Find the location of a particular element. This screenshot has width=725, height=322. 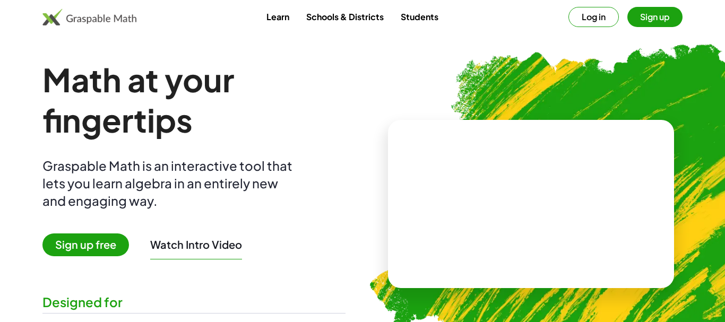

div: Graspable Math is an interactive tool that lets you learn algebra in an entirely new and engaging... is located at coordinates (170, 183).